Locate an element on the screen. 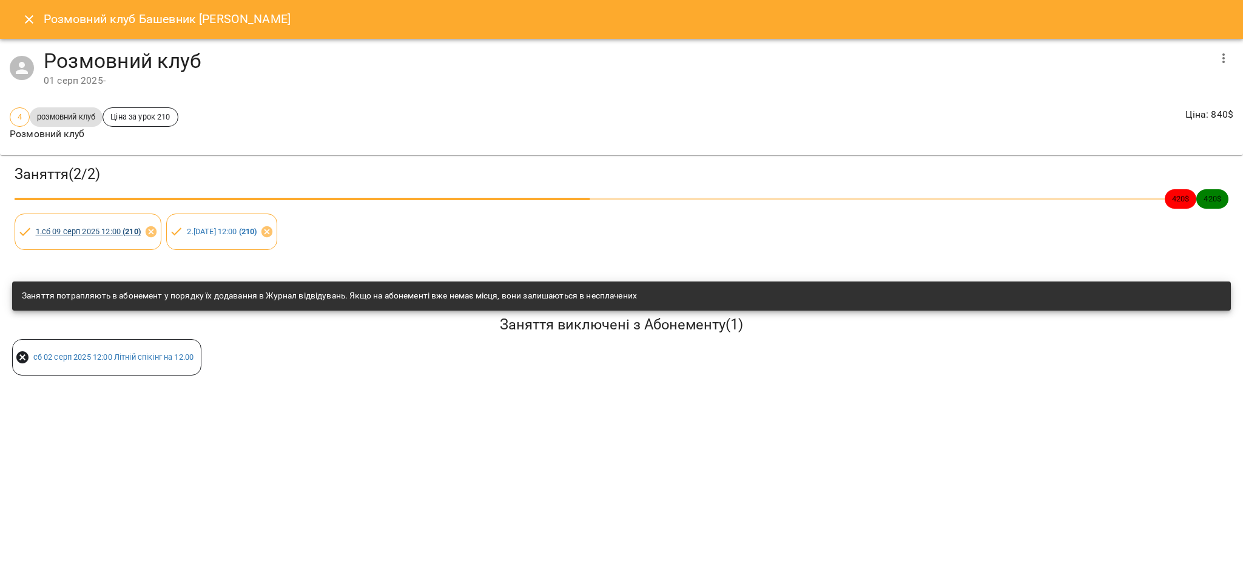  span: 4 is located at coordinates (19, 116).